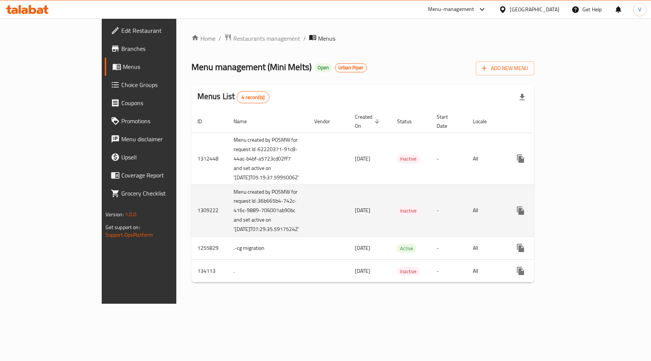  Describe the element at coordinates (268, 248) in the screenshot. I see `td: .-cg migration` at that location.